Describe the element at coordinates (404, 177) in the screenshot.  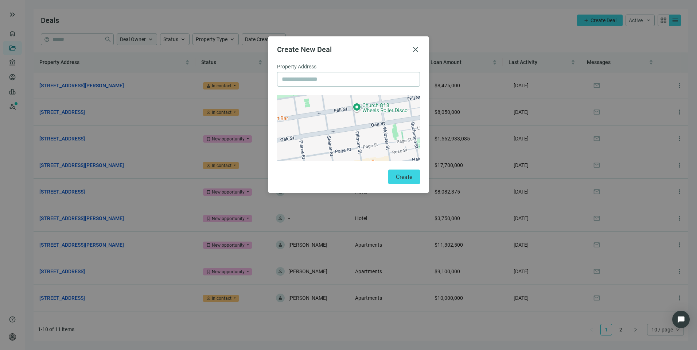
I see `span: Create` at that location.